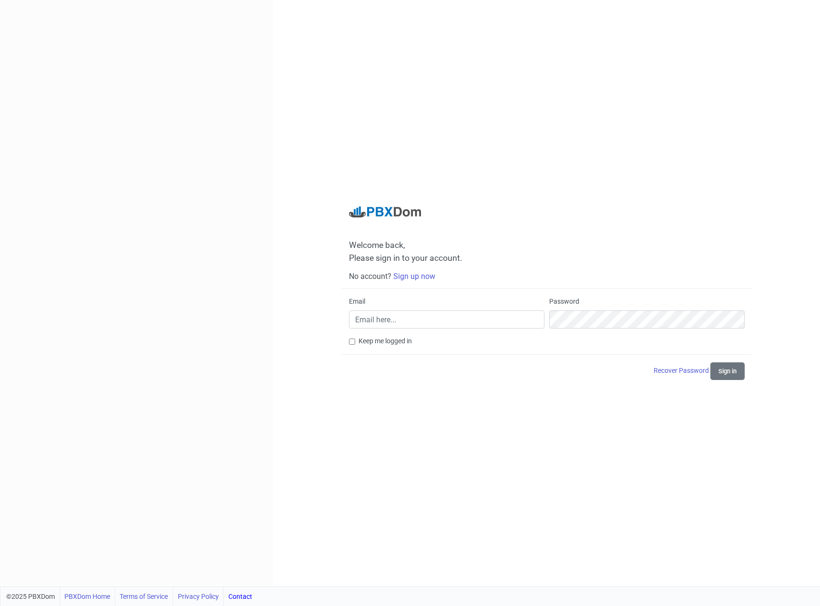 The width and height of the screenshot is (820, 606). Describe the element at coordinates (87, 596) in the screenshot. I see `a: PBXDom Home` at that location.